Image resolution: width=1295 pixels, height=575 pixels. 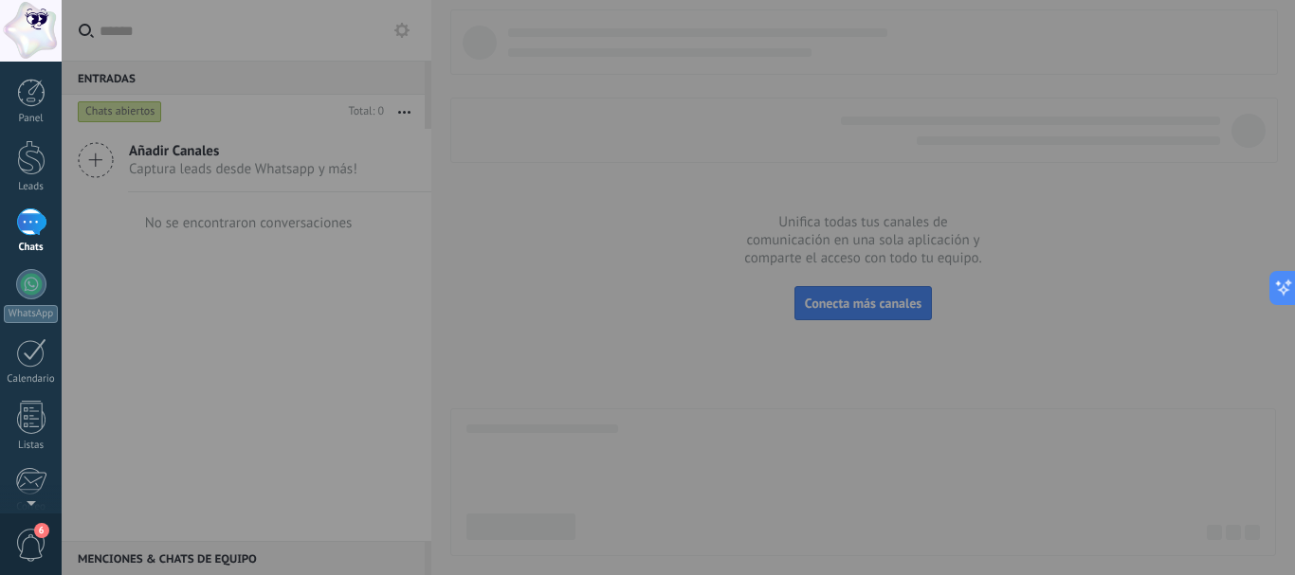 What do you see at coordinates (30, 314) in the screenshot?
I see `div: WhatsApp` at bounding box center [30, 314].